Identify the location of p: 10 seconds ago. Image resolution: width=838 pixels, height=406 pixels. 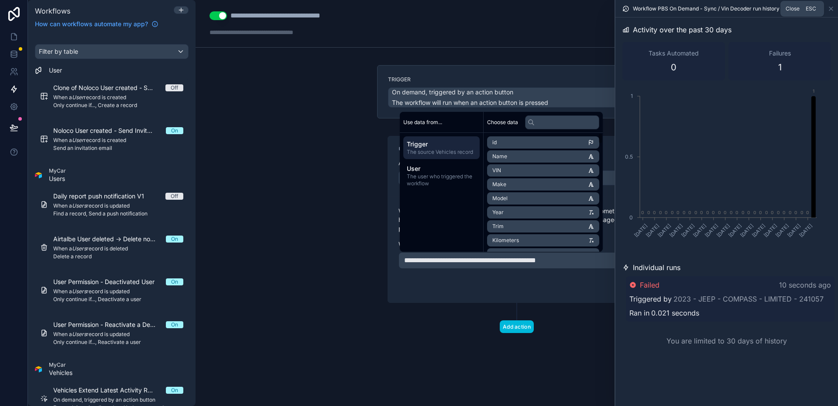
(805, 285).